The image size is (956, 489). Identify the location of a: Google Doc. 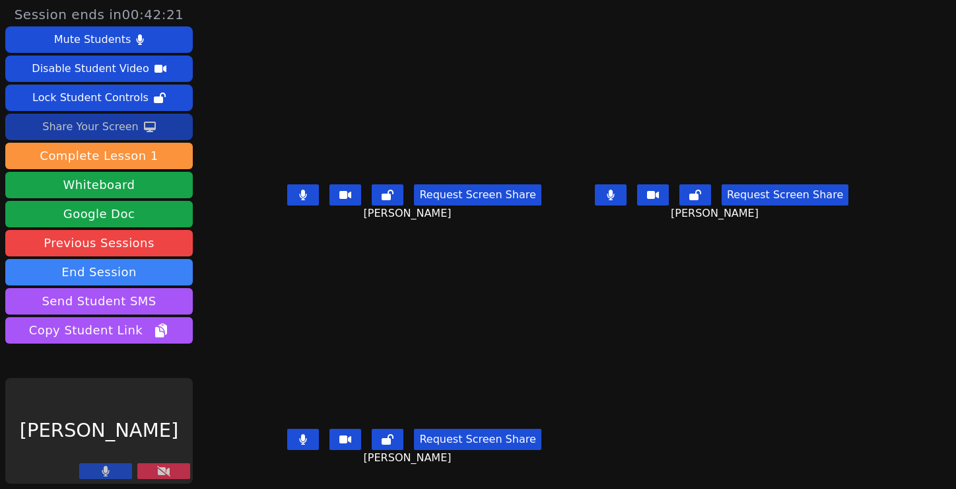
(99, 214).